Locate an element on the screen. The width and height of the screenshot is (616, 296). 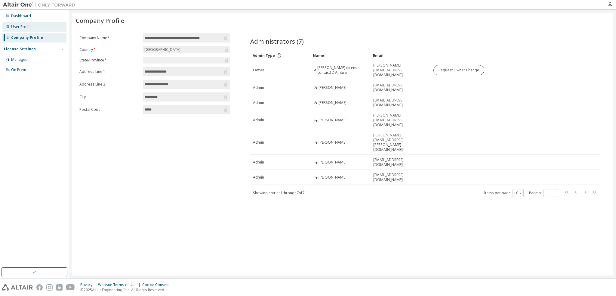
span: Showing entries 1 through 7 of 7 is located at coordinates (279, 193).